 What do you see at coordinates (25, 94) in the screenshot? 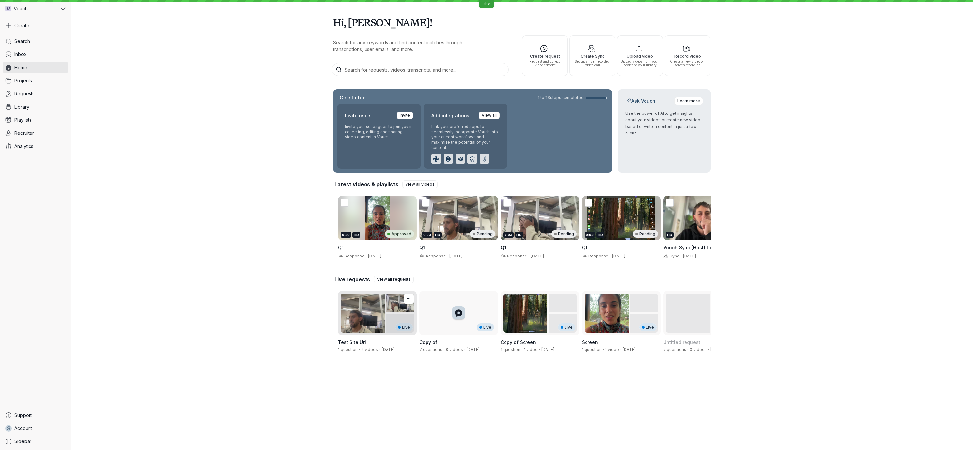
I see `span: Requests` at bounding box center [25, 94].